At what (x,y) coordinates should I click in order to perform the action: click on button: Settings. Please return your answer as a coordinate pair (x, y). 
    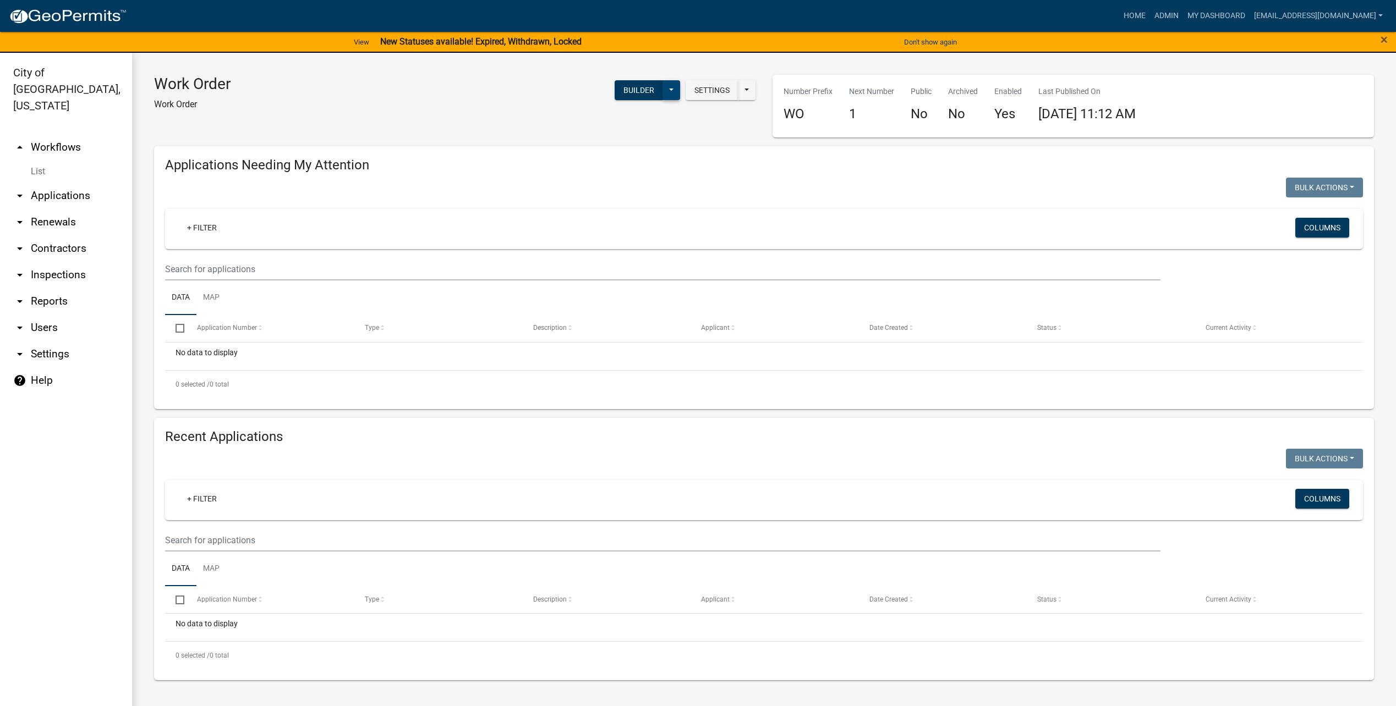
    Looking at the image, I should click on (712, 90).